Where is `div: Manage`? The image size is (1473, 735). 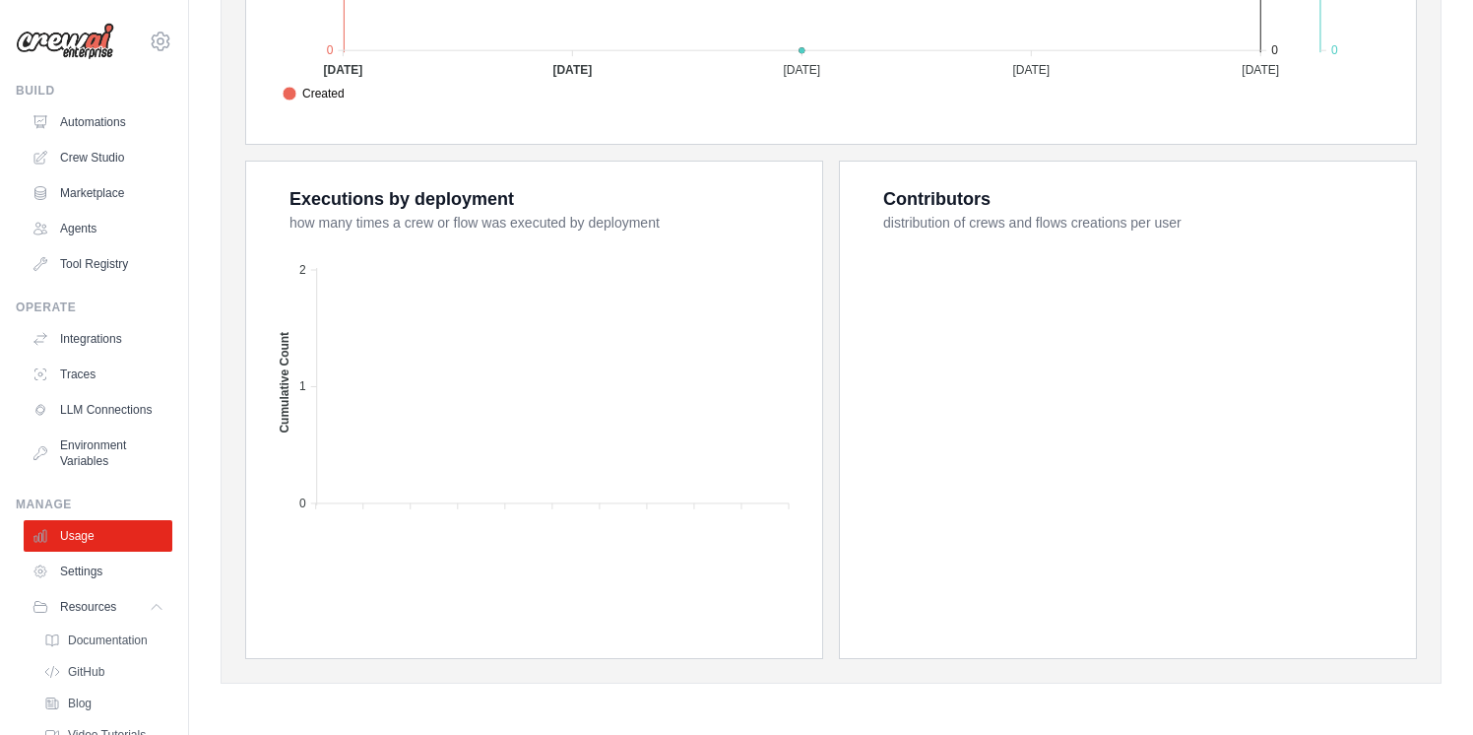 div: Manage is located at coordinates (94, 504).